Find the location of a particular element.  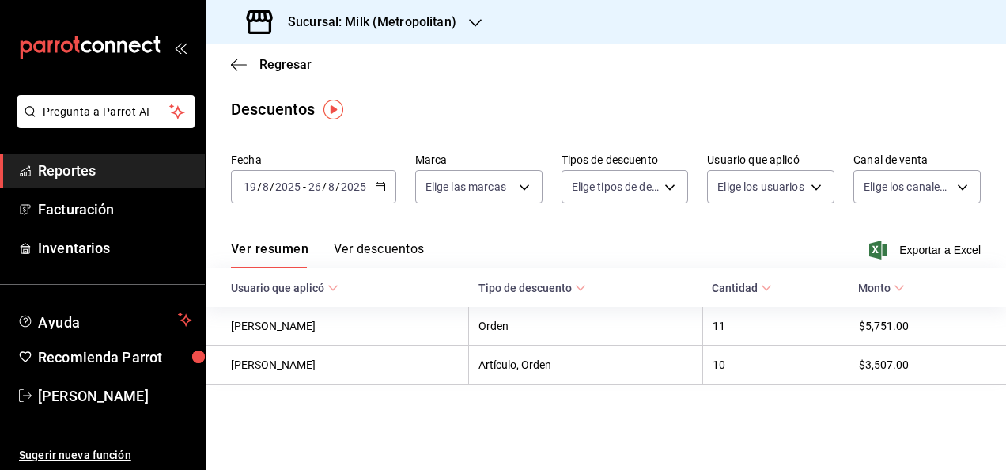

label: Canal de venta is located at coordinates (917, 160).